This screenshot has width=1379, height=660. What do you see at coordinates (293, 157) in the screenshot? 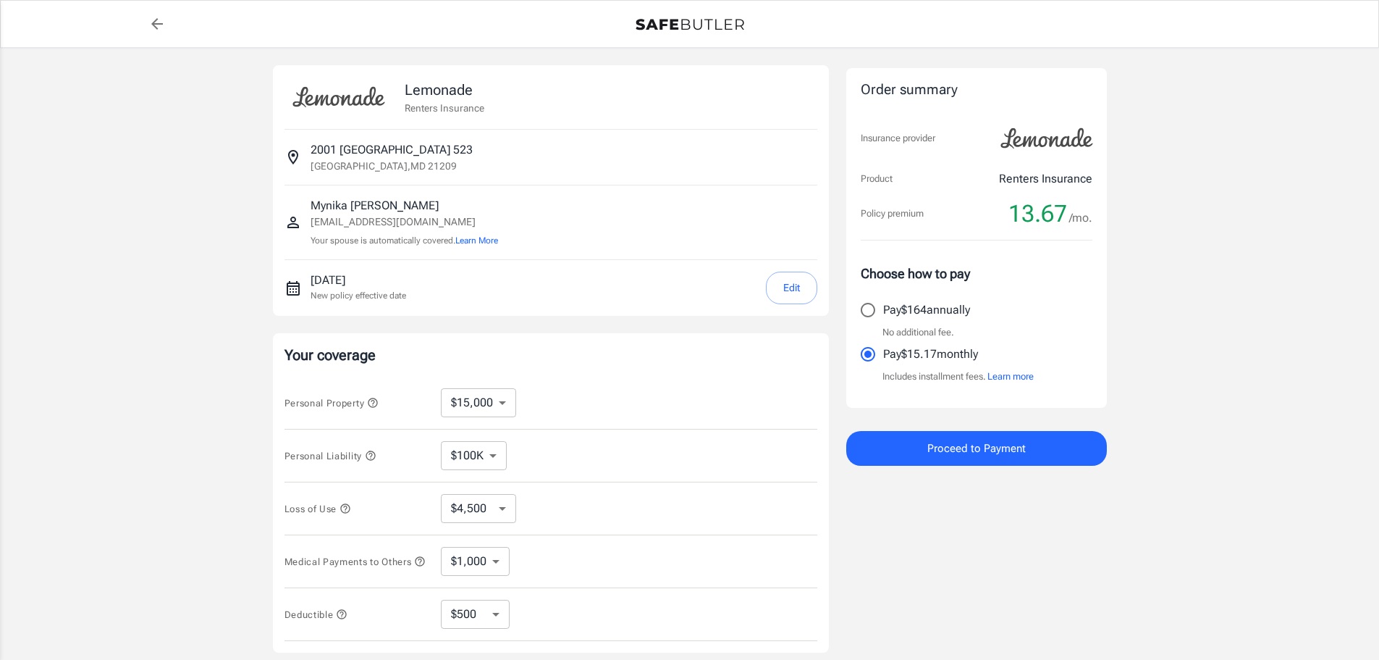
I see `svg: Insured address` at bounding box center [293, 157].